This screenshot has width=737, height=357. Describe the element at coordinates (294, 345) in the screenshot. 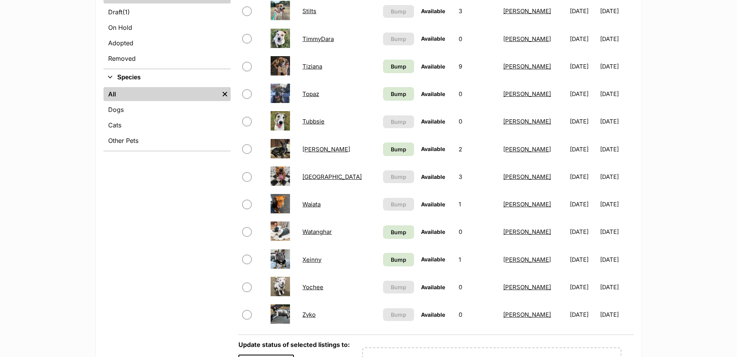

I see `label: Update status of selected listings to:` at that location.